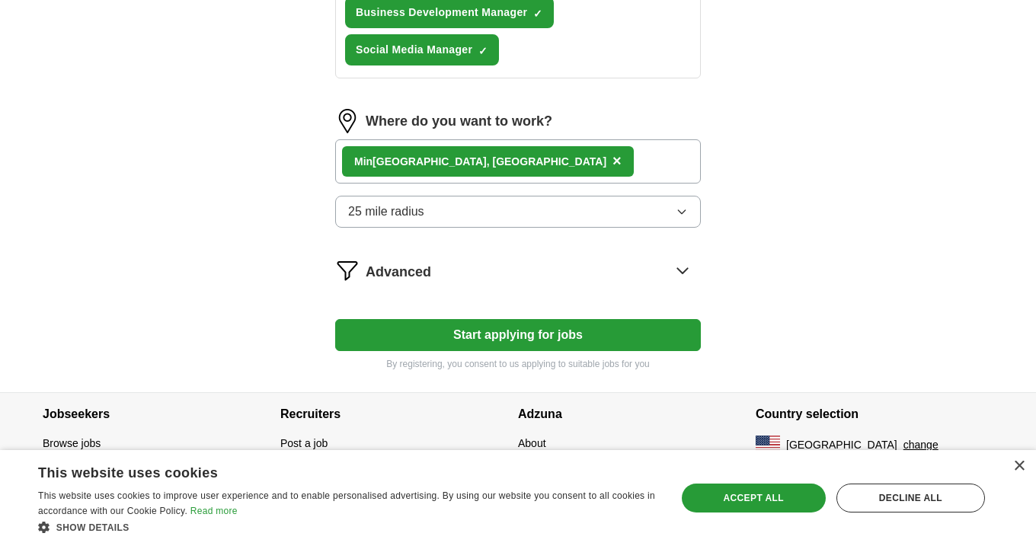 This screenshot has height=546, width=1036. I want to click on div: Show details, so click(347, 527).